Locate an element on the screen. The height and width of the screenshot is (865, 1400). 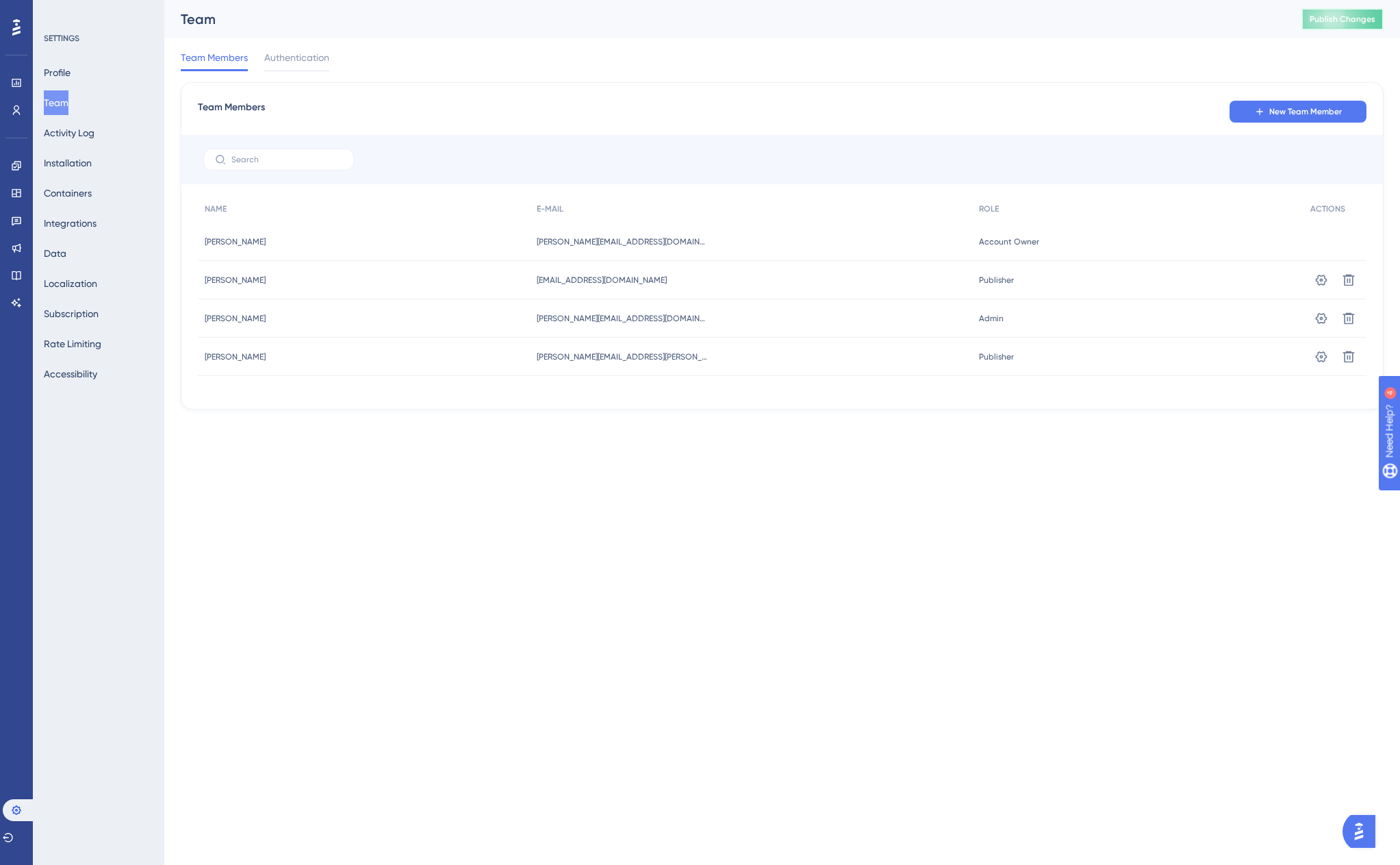
button: Rate Limiting is located at coordinates (72, 344).